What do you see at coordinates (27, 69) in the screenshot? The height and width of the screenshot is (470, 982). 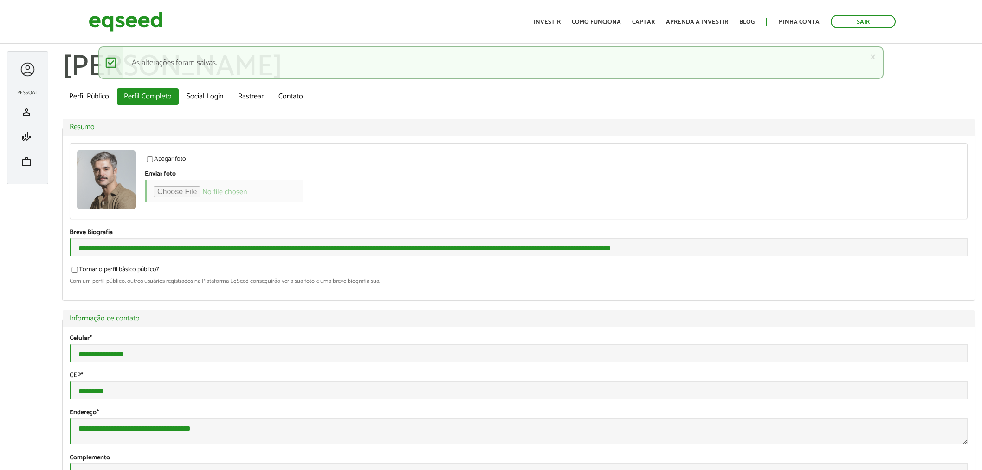 I see `a: Expandir menu` at bounding box center [27, 69].